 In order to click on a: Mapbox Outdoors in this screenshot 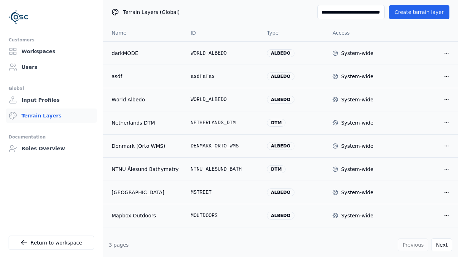, I will do `click(145, 216)`.